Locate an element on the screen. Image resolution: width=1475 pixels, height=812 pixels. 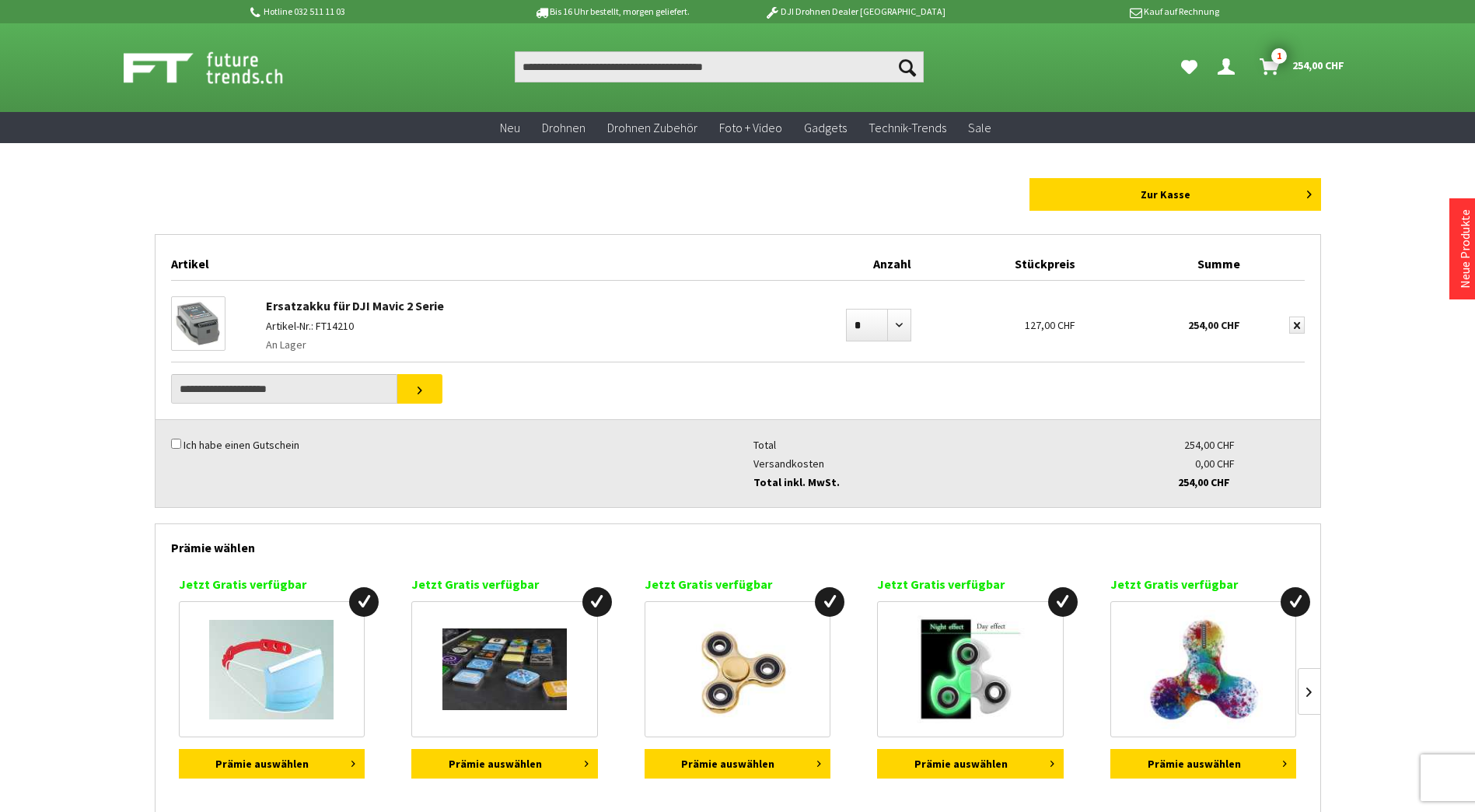
img: iPhone App Magnete is located at coordinates (505, 669).